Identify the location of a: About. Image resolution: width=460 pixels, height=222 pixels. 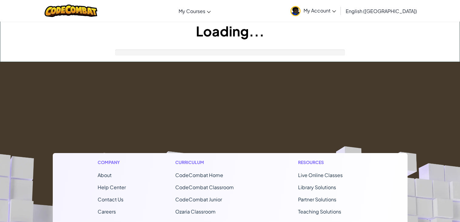
(105, 175).